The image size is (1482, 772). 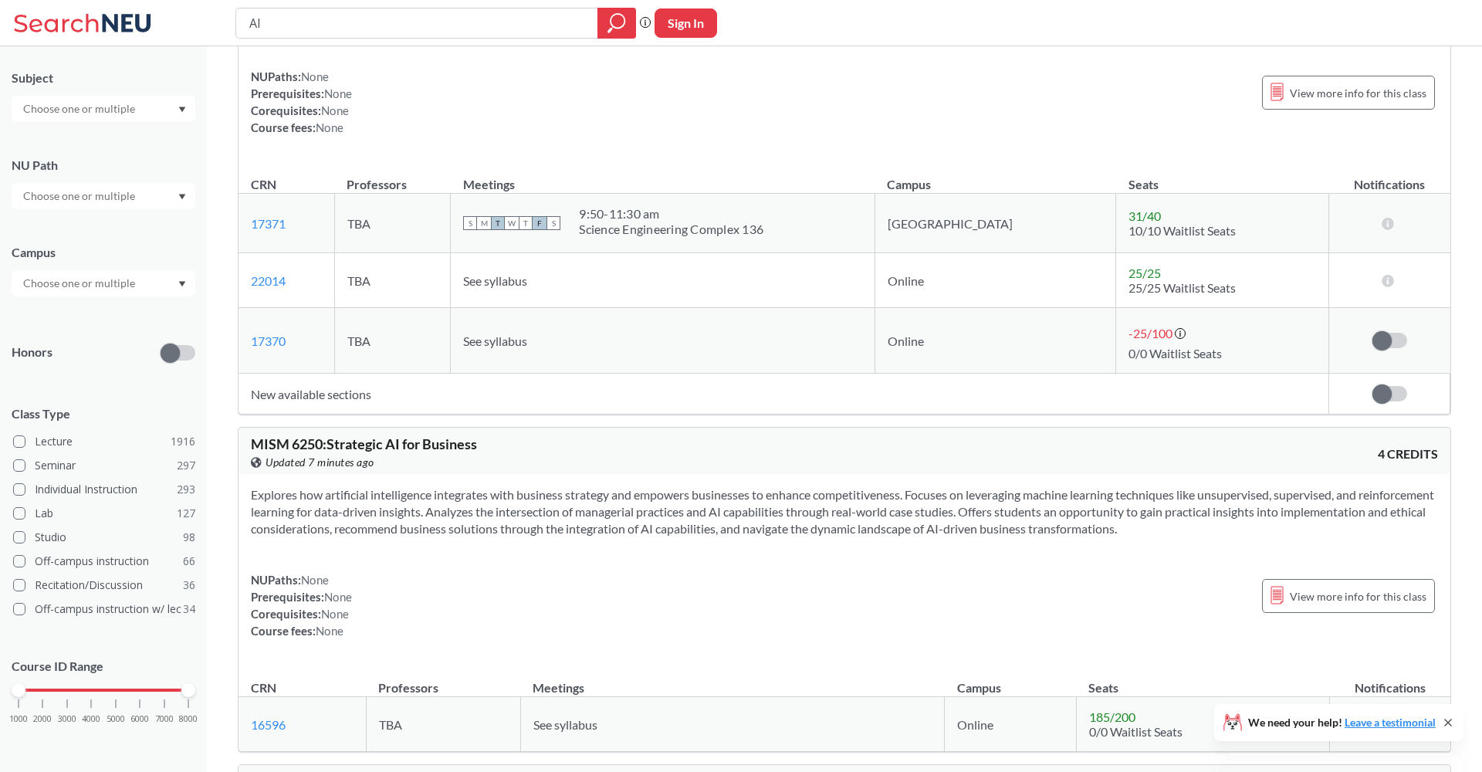 What do you see at coordinates (512, 223) in the screenshot?
I see `span: W` at bounding box center [512, 223].